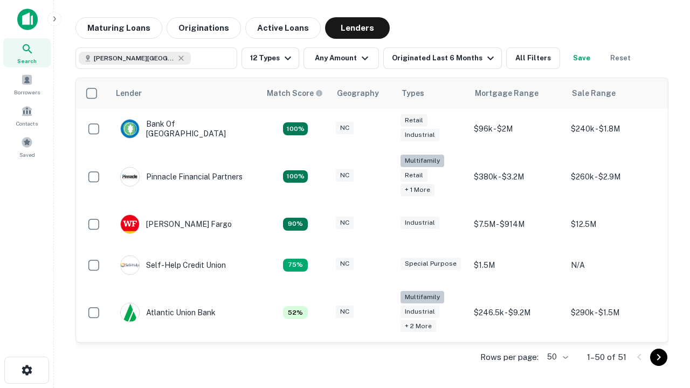 The height and width of the screenshot is (388, 690). Describe the element at coordinates (27, 84) in the screenshot. I see `a: Borrowers` at that location.